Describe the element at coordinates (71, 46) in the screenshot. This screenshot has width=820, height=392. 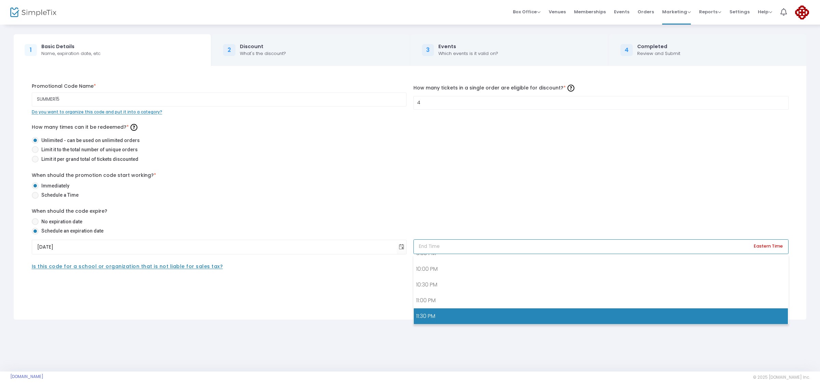
I see `div: Basic Details` at that location.